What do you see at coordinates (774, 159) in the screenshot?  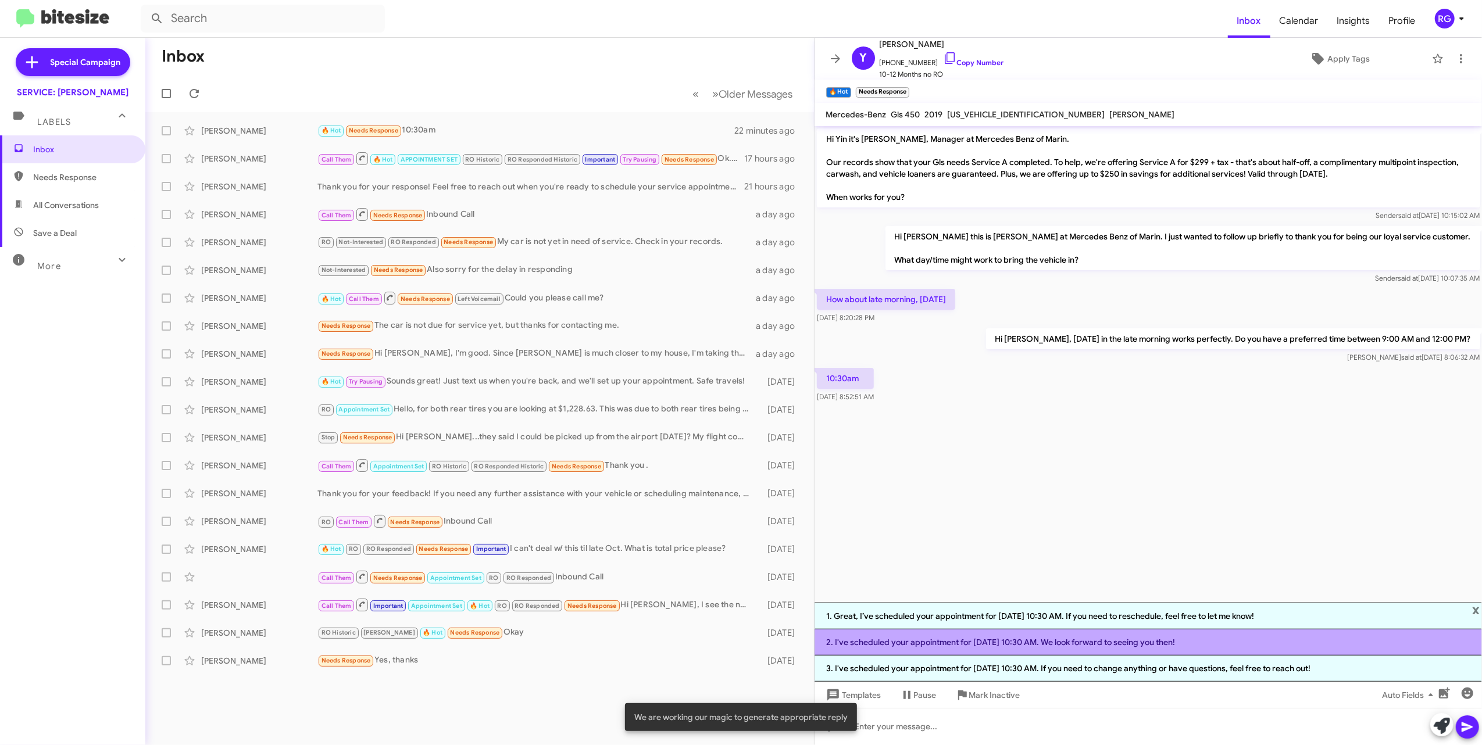 I see `div: 17 hours ago` at bounding box center [774, 159].